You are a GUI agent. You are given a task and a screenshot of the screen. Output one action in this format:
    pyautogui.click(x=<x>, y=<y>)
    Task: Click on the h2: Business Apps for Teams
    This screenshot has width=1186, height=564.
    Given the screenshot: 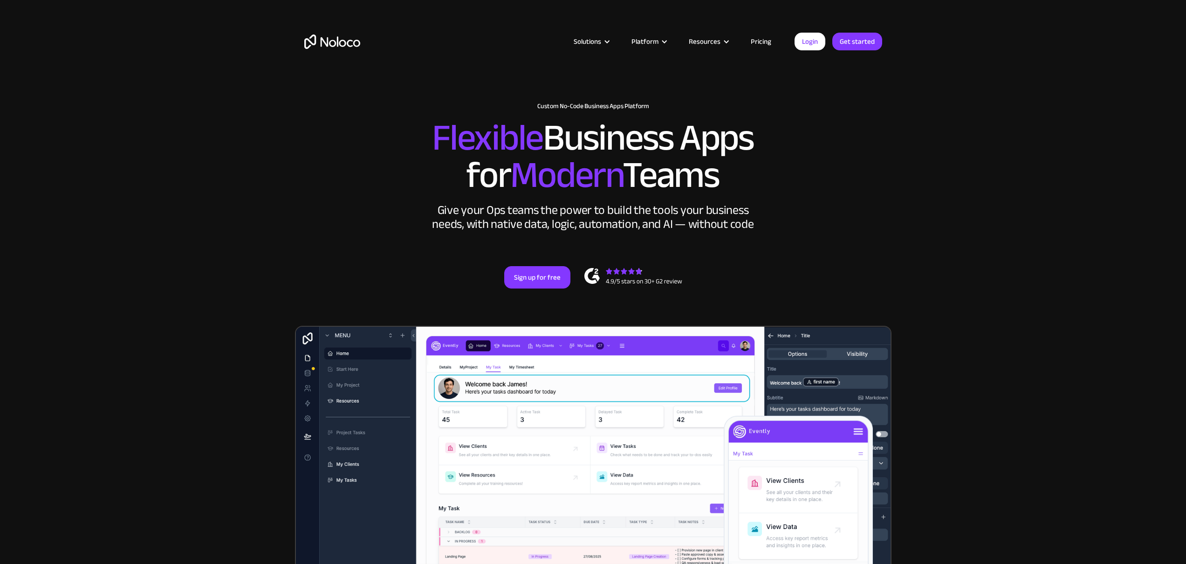 What is the action you would take?
    pyautogui.click(x=593, y=157)
    